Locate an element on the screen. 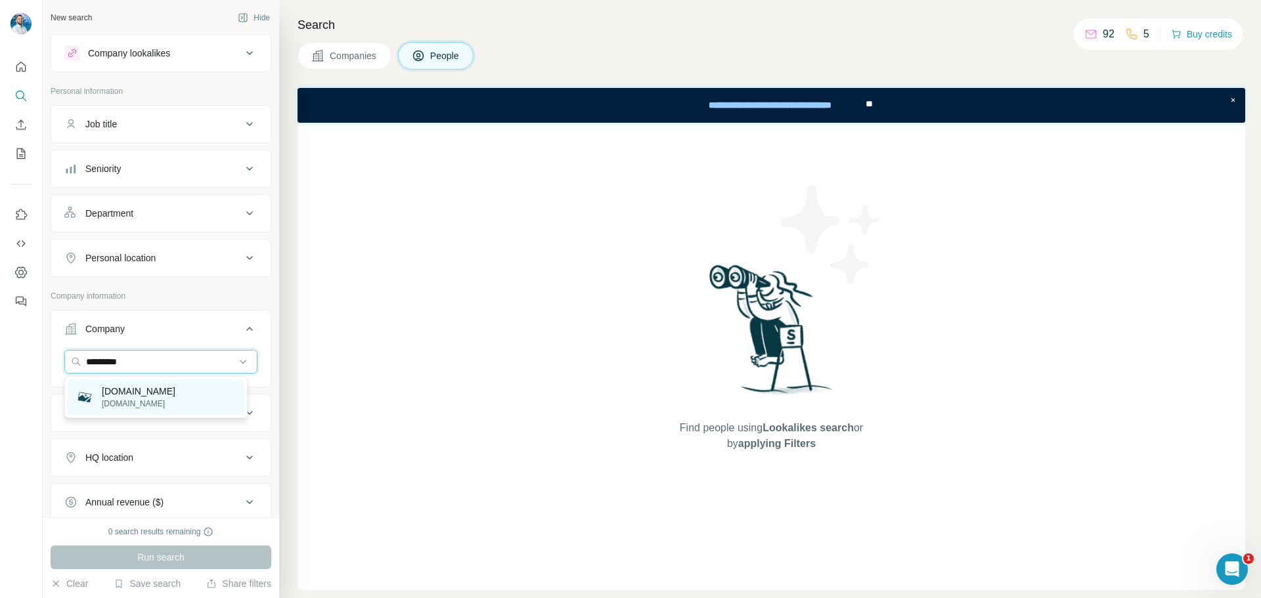 The image size is (1261, 598). div: Close Step is located at coordinates (935, 12).